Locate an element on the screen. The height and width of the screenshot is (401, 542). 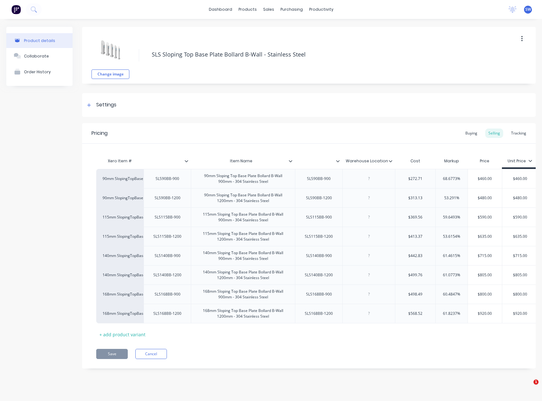
textarea: SLS Sloping Top Base Plate Bollard B-Wall - Stainless Steel is located at coordinates (323, 54).